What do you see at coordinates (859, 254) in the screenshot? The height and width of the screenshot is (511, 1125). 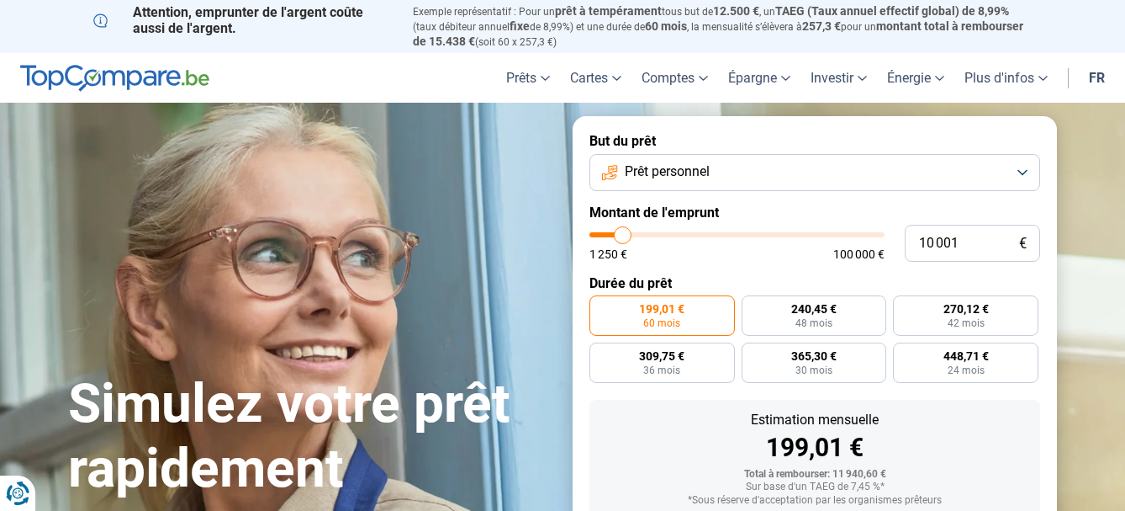 I see `span: 100 000 €` at bounding box center [859, 254].